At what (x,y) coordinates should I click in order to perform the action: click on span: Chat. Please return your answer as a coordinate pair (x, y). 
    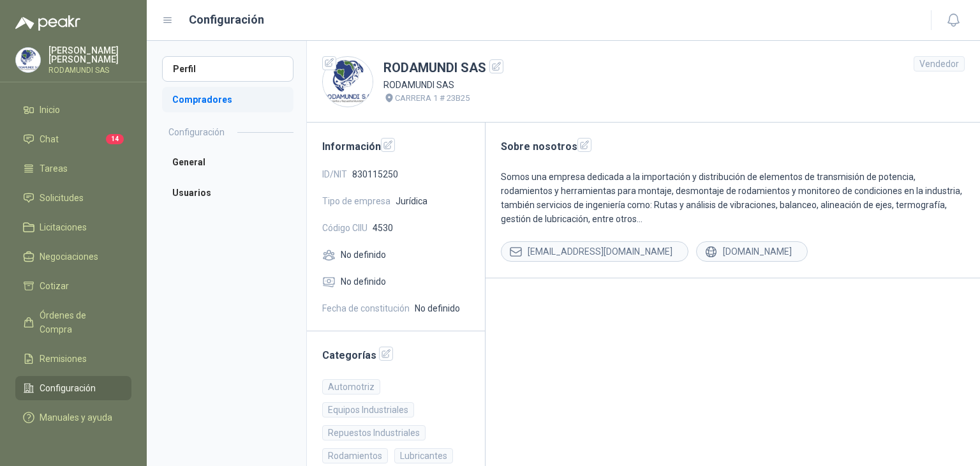
    Looking at the image, I should click on (49, 139).